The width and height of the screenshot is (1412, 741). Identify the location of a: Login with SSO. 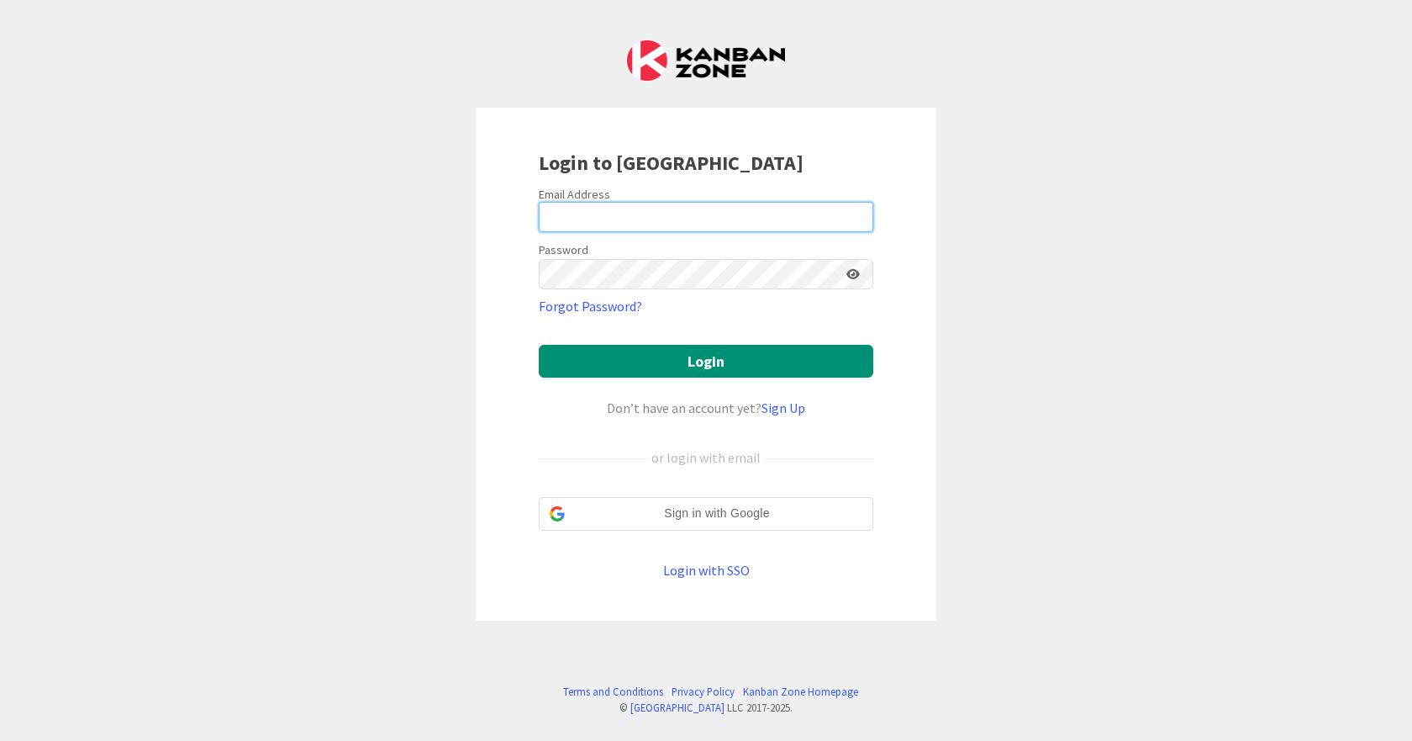
(706, 570).